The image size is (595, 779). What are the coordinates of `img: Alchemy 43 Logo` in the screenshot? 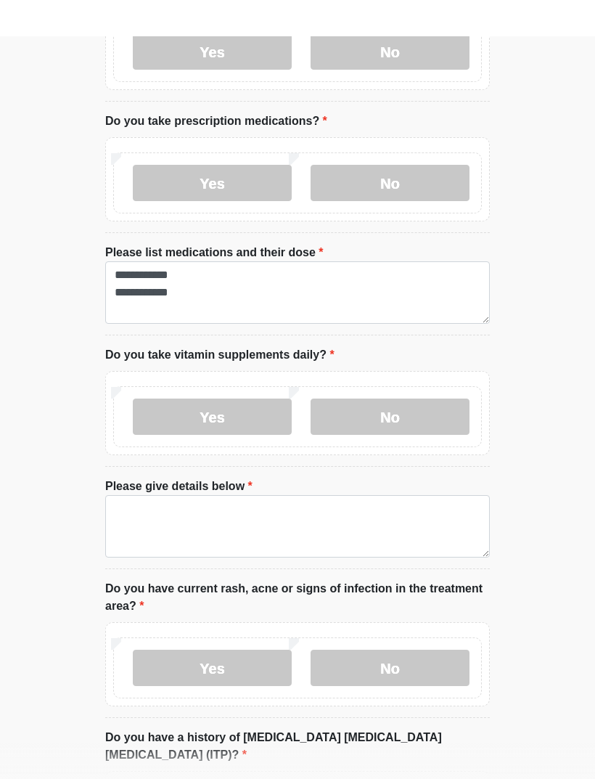 It's located at (159, 20).